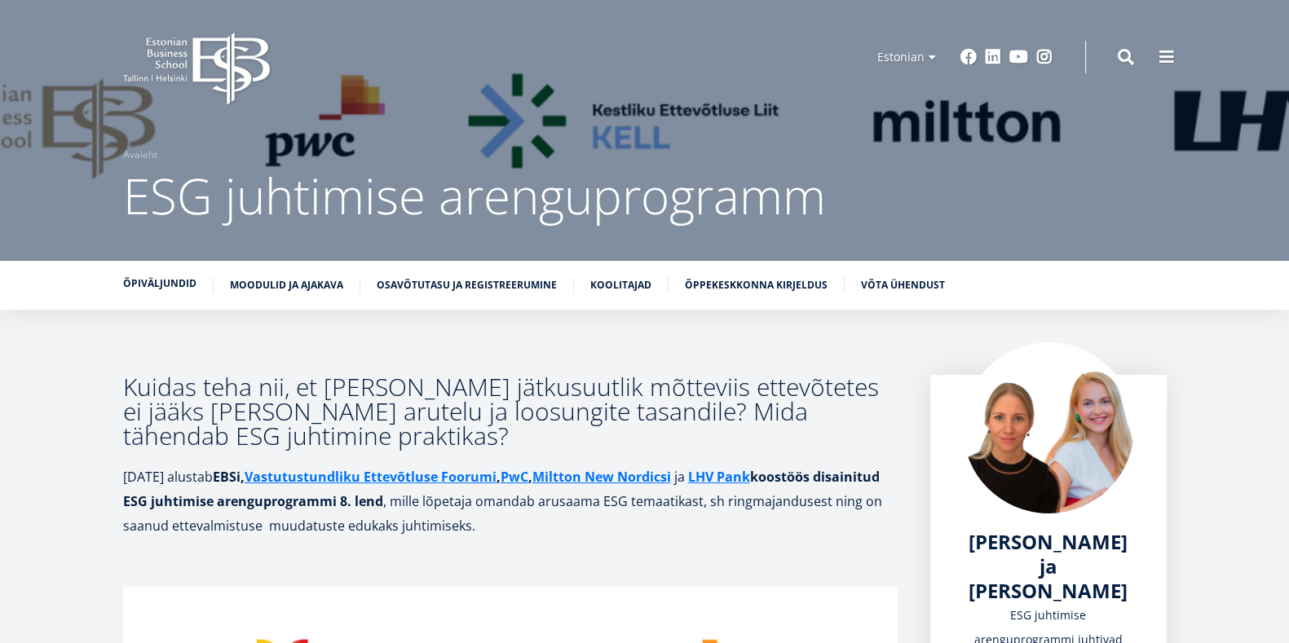  What do you see at coordinates (370, 477) in the screenshot?
I see `a: Vastutustundliku Ettevõtluse Foorumi` at bounding box center [370, 477].